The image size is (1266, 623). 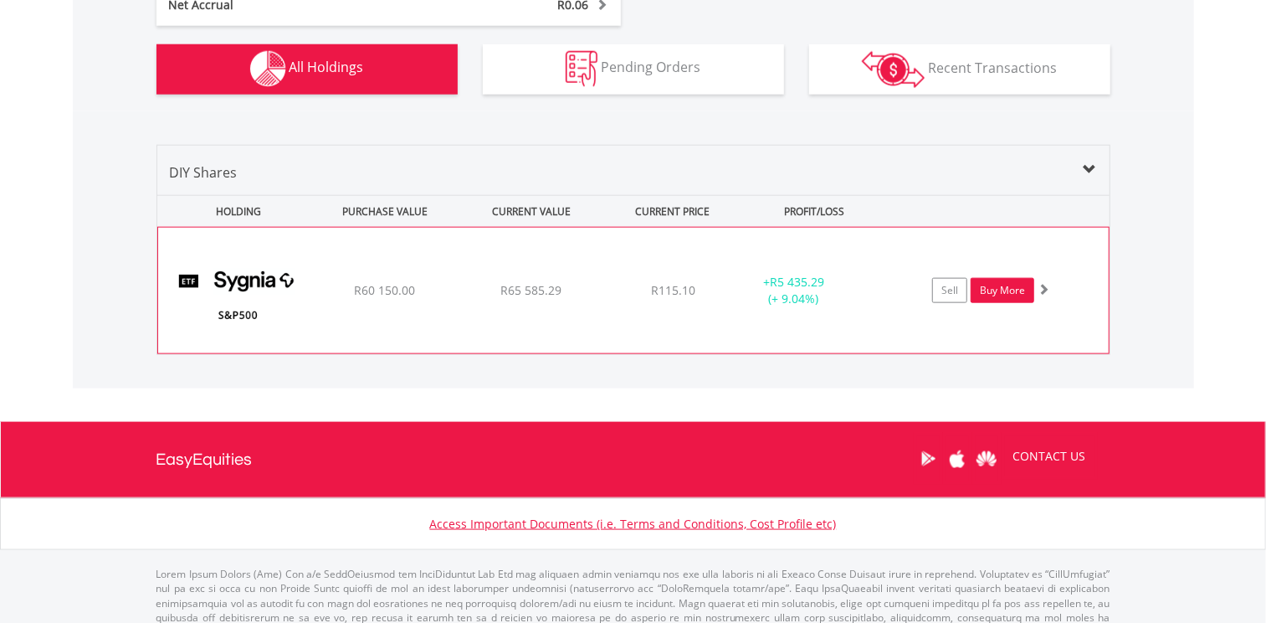 I want to click on img: EQU.ZA.SYG500.png, so click(x=239, y=299).